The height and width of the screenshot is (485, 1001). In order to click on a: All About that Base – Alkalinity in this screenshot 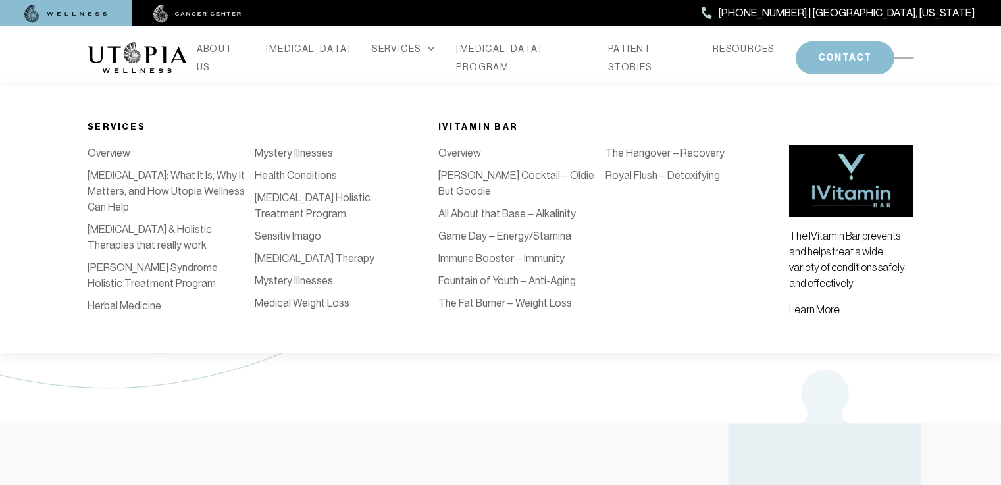, I will do `click(507, 213)`.